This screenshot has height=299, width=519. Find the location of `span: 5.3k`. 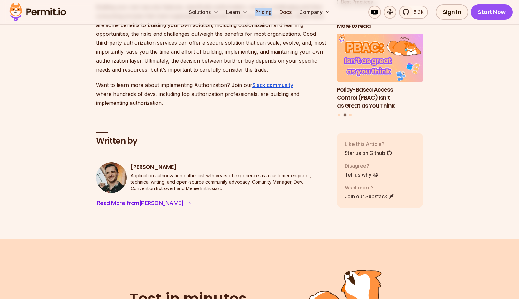

span: 5.3k is located at coordinates (416, 12).